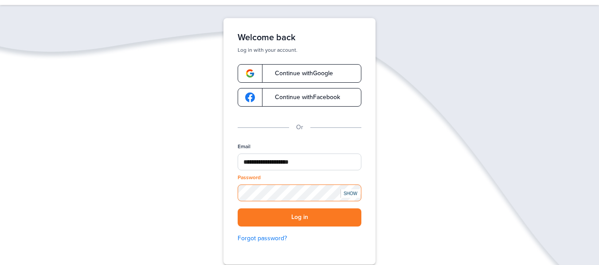 The width and height of the screenshot is (599, 265). I want to click on span: Continue with Facebook, so click(303, 97).